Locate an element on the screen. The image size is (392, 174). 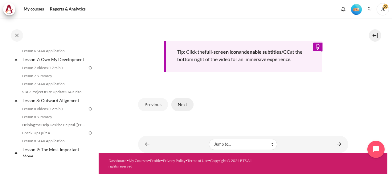
a: Level #2 is located at coordinates (356, 9).